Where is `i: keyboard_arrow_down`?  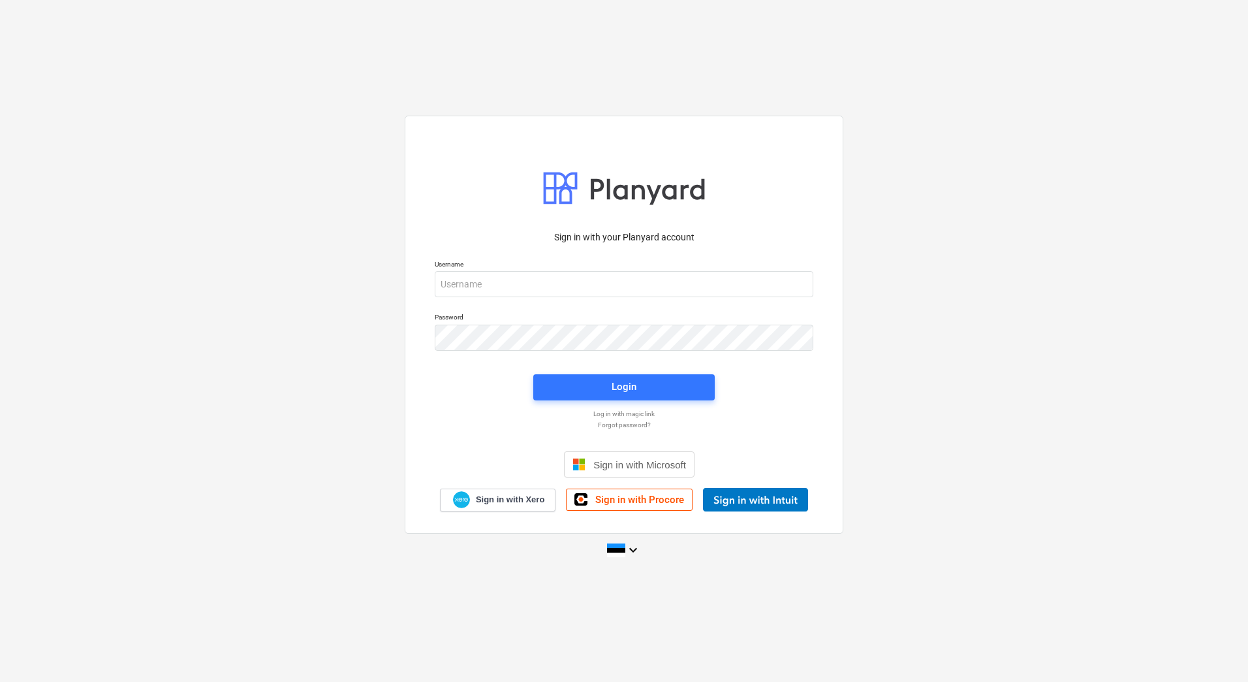 i: keyboard_arrow_down is located at coordinates (633, 550).